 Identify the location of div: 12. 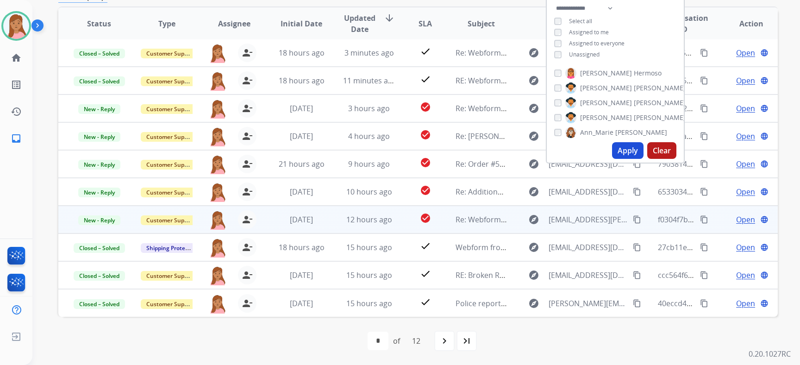
(416, 341).